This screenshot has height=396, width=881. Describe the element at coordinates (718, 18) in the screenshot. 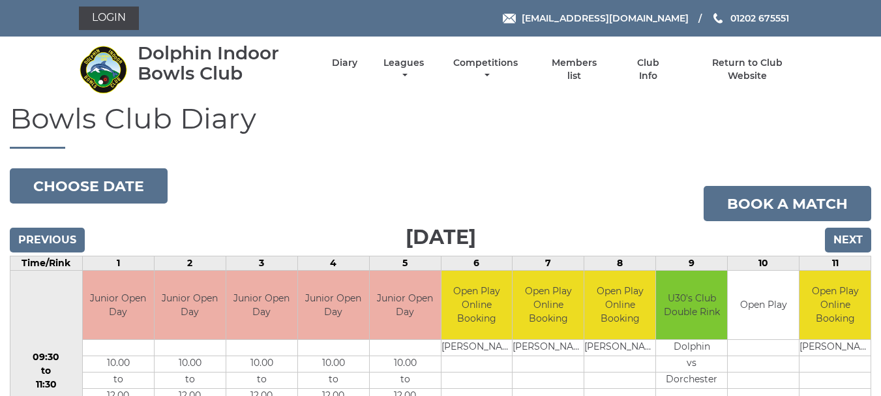

I see `img: Phone us` at that location.